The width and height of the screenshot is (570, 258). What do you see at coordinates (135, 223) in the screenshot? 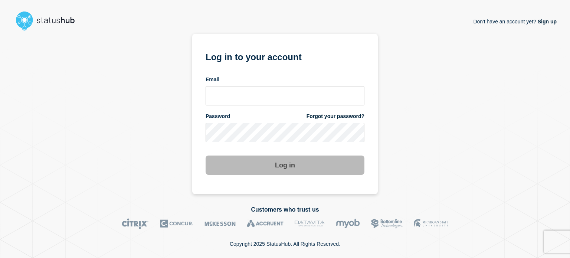
I see `img: Citrix logo` at bounding box center [135, 223].